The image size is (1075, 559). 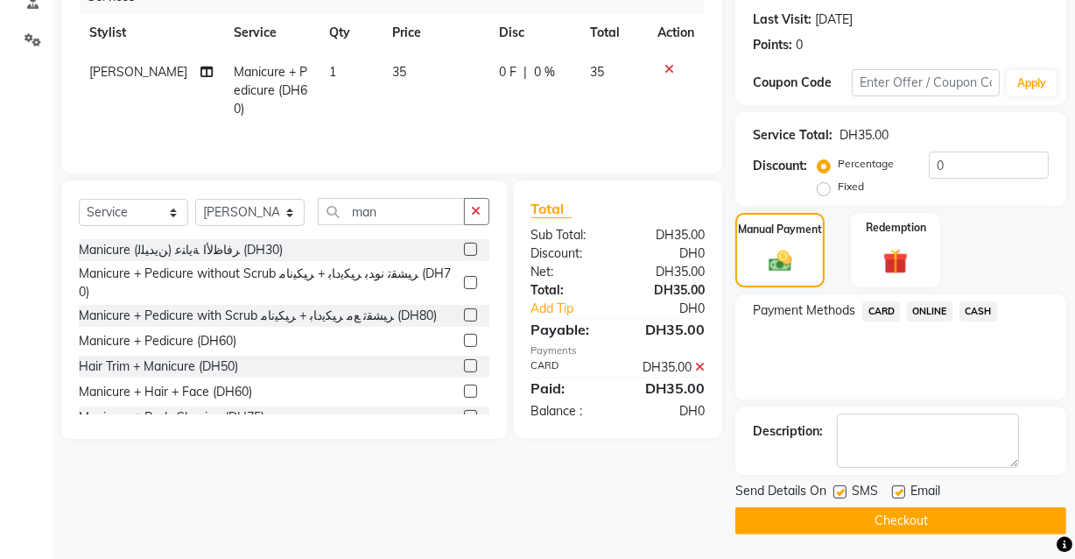 I want to click on th: Qty, so click(x=350, y=32).